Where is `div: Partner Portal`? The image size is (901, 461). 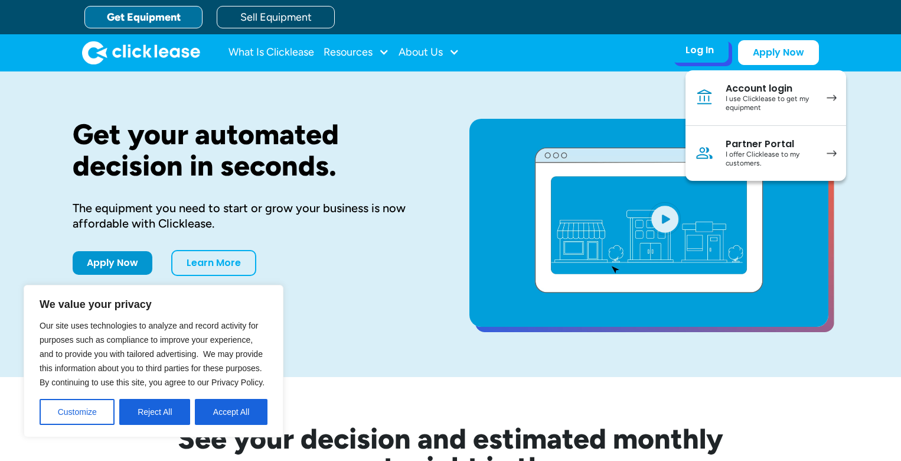
div: Partner Portal is located at coordinates (770, 144).